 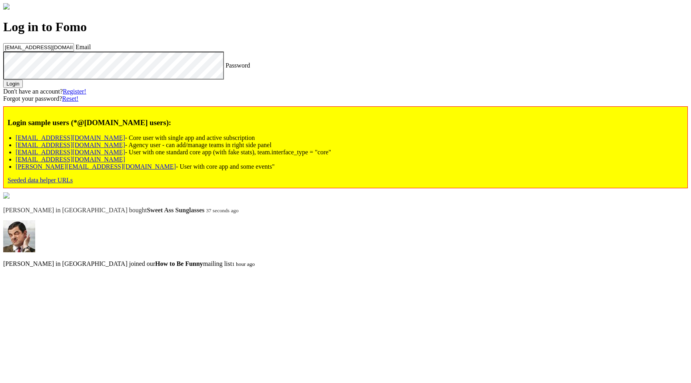 I want to click on div: Forgot your password?, so click(x=345, y=99).